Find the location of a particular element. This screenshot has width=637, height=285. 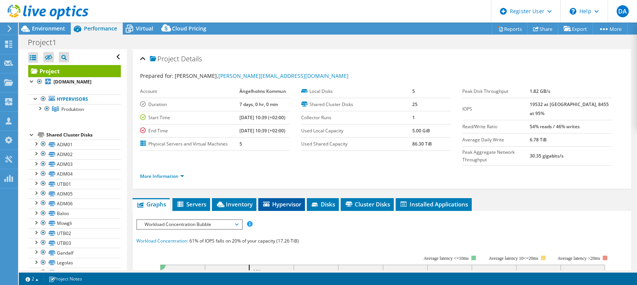

b: 1 is located at coordinates (414, 118).